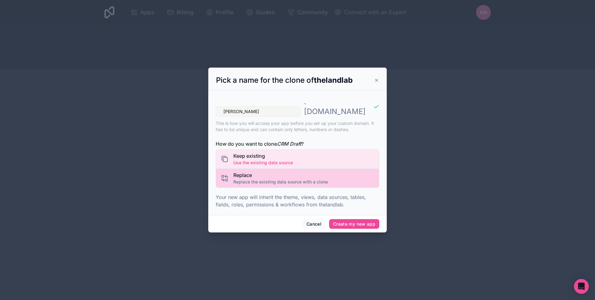  What do you see at coordinates (280, 182) in the screenshot?
I see `span: Replace the existing data source with a clone` at bounding box center [280, 182].